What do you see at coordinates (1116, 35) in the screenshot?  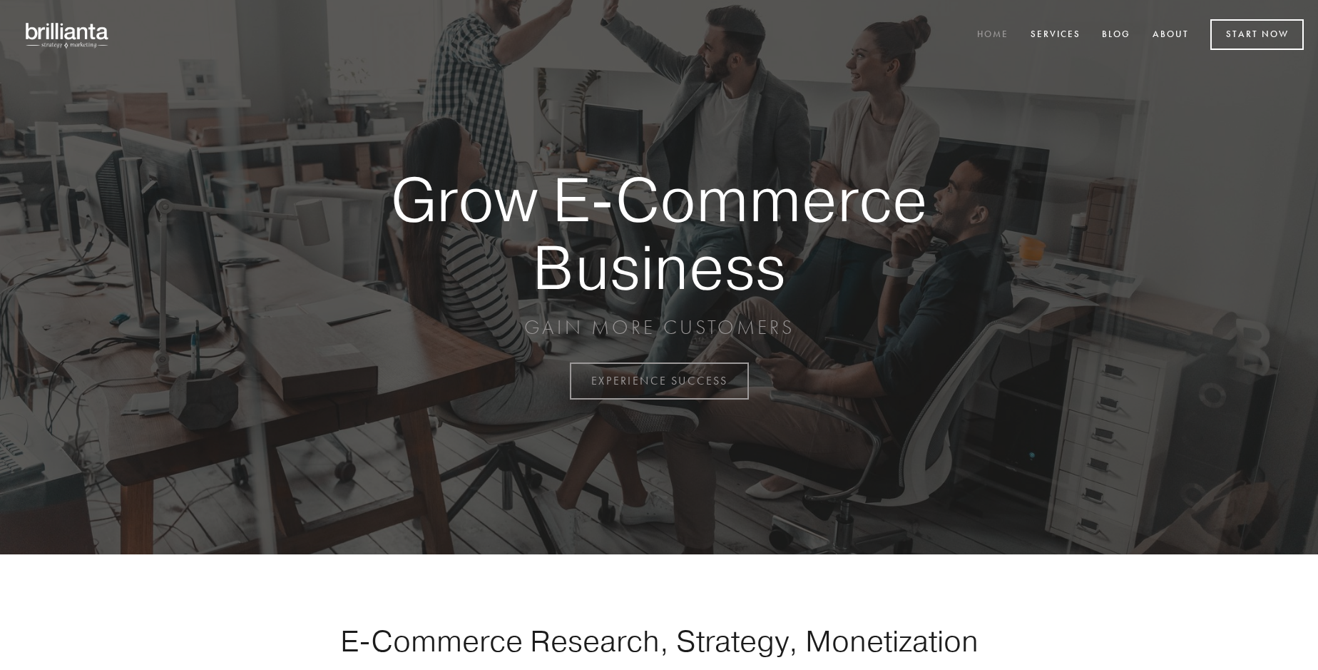 I see `a: Blog` at bounding box center [1116, 35].